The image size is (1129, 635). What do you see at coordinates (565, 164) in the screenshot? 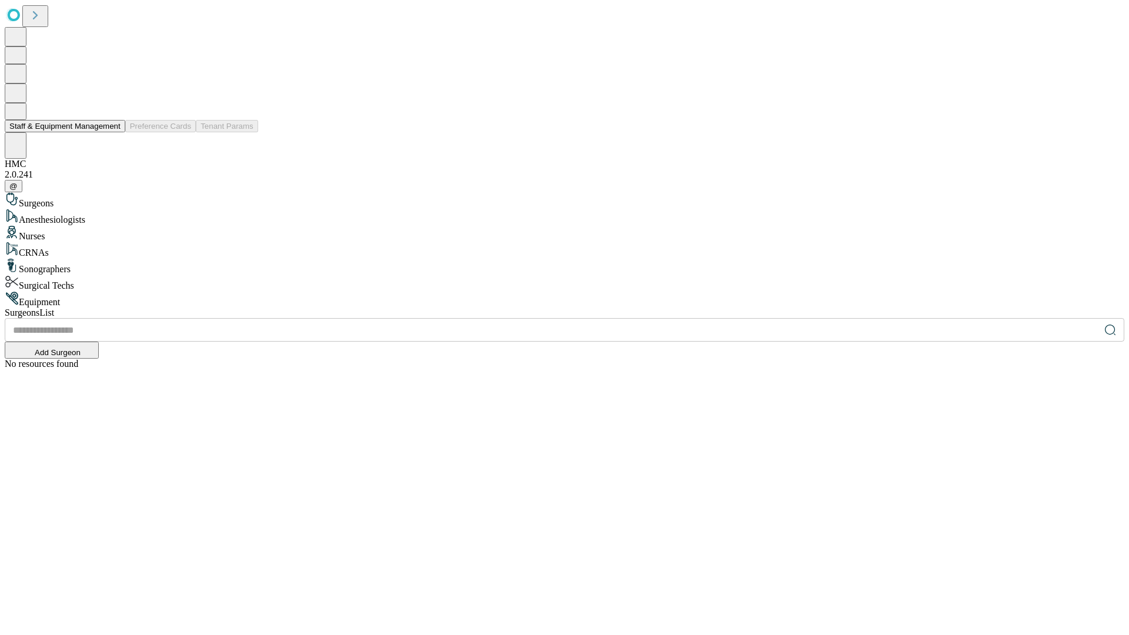
I see `div: HMC` at bounding box center [565, 164].